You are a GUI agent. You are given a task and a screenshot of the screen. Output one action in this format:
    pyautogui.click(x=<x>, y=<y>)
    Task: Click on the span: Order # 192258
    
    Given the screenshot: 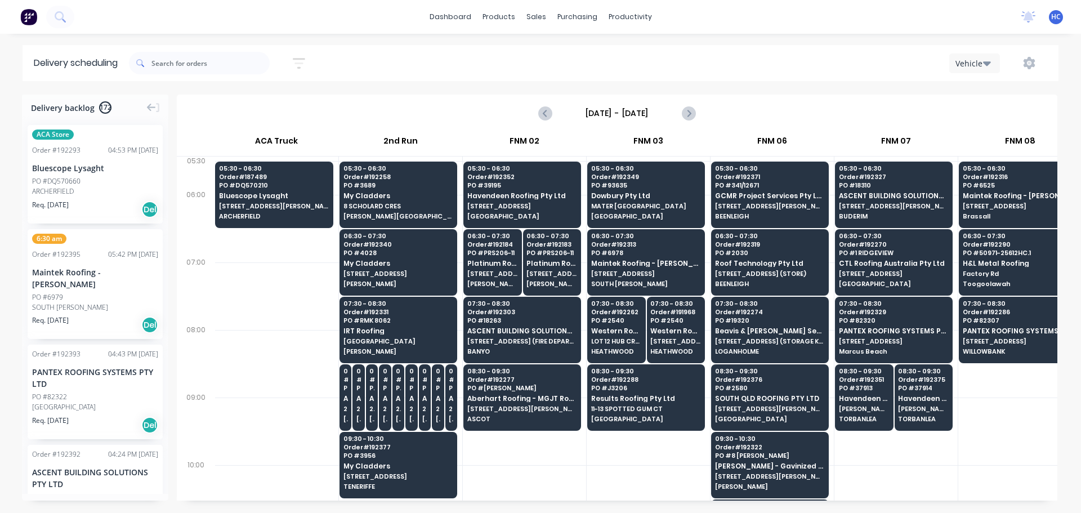 What is the action you would take?
    pyautogui.click(x=398, y=177)
    